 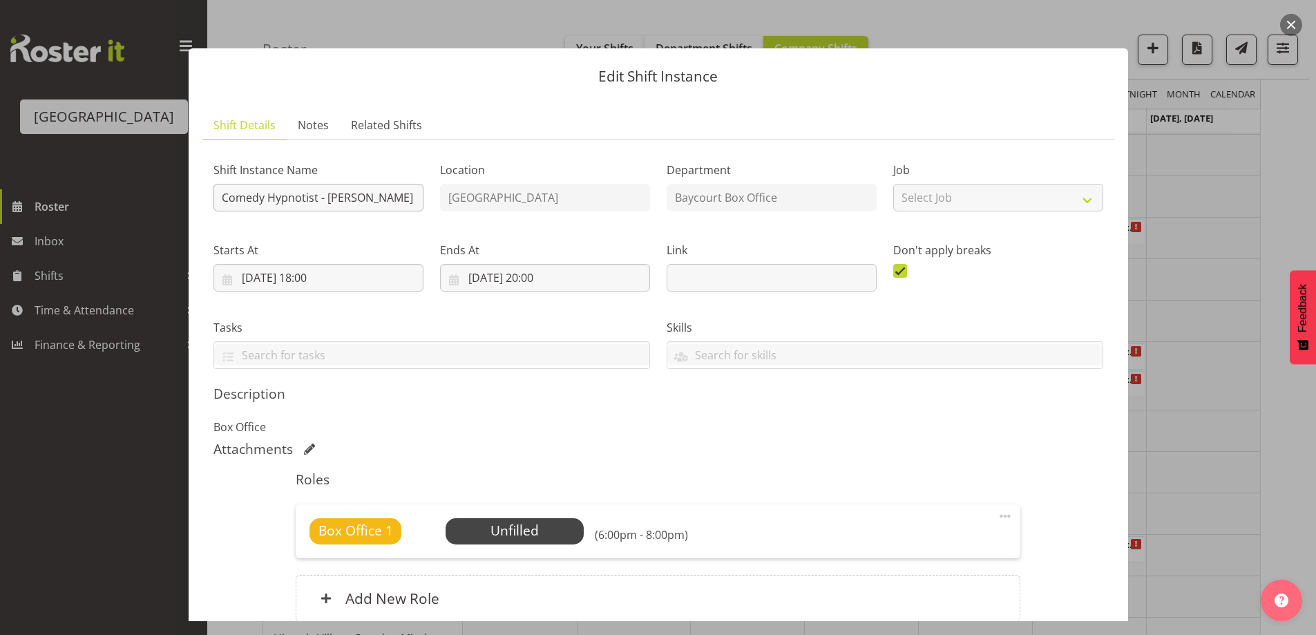 What do you see at coordinates (318, 170) in the screenshot?
I see `label: Shift Instance Name` at bounding box center [318, 170].